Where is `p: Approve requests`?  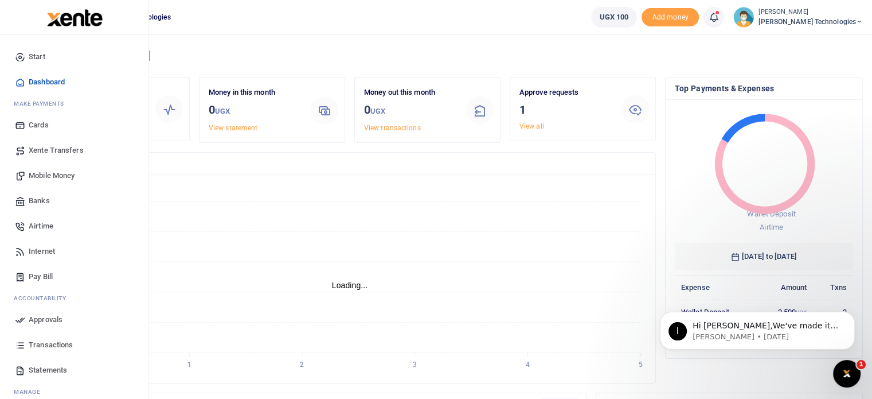 p: Approve requests is located at coordinates (566, 92).